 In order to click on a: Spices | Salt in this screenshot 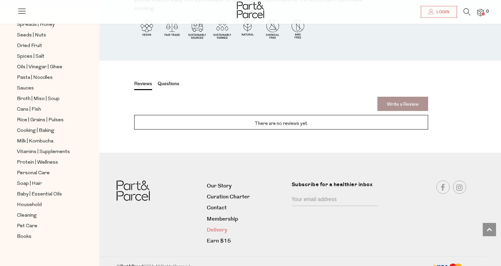, I will do `click(47, 56)`.